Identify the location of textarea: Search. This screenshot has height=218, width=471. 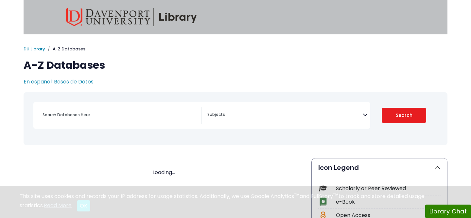
(285, 115).